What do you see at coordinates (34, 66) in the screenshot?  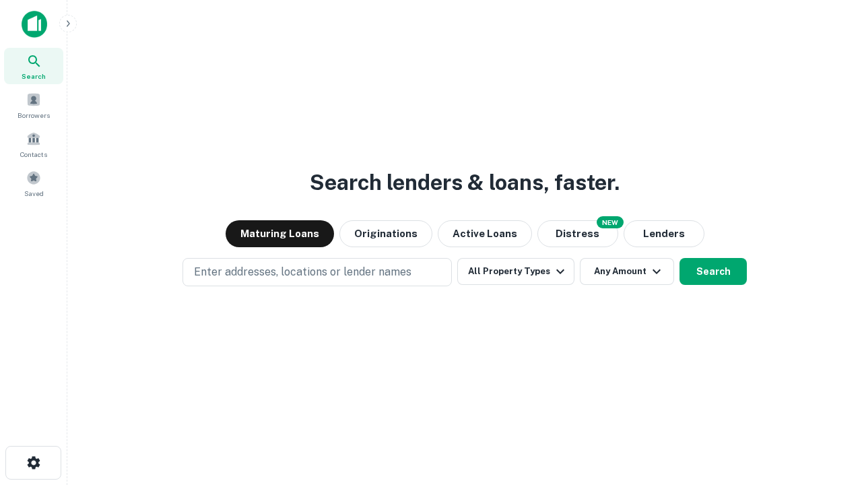 I see `a: Search` at bounding box center [34, 66].